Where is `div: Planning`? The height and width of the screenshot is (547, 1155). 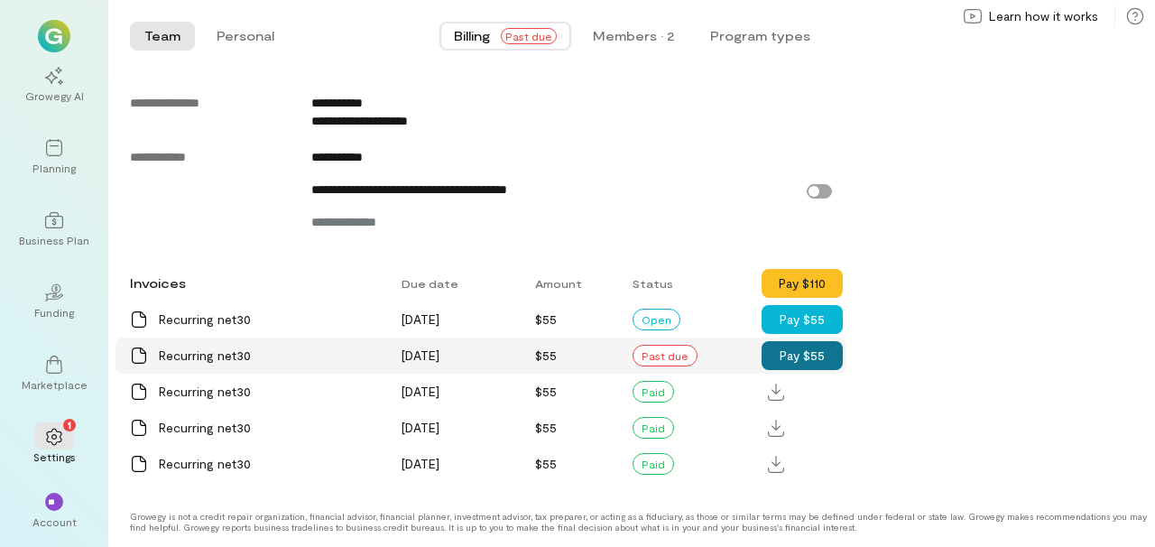
div: Planning is located at coordinates (54, 168).